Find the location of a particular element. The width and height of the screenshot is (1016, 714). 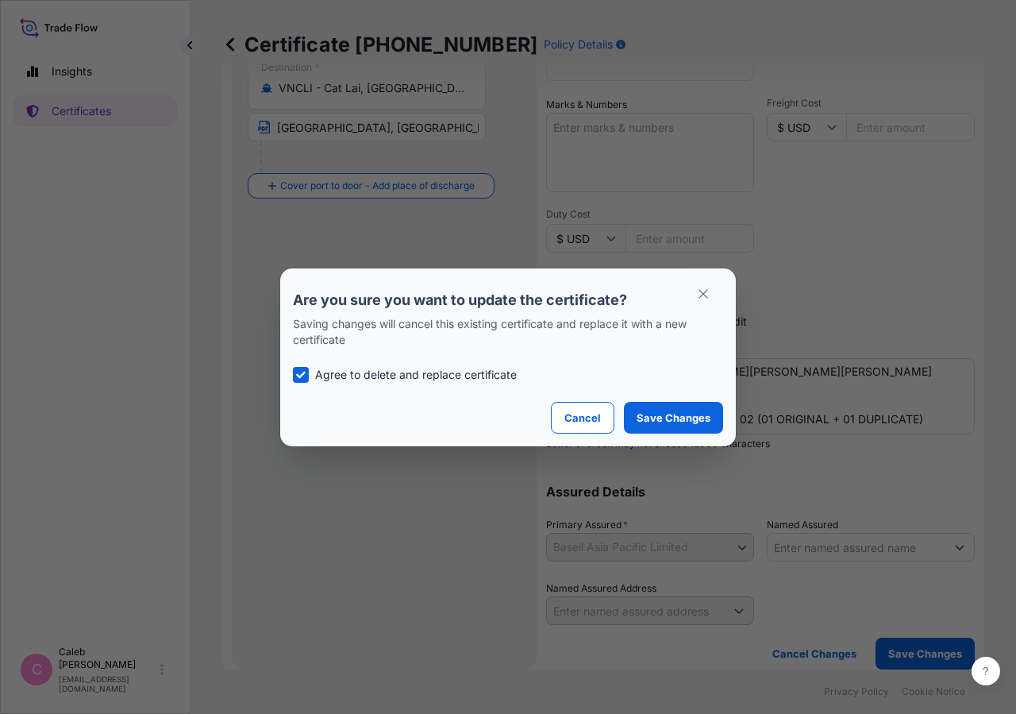

p: Save Changes is located at coordinates (673, 418).